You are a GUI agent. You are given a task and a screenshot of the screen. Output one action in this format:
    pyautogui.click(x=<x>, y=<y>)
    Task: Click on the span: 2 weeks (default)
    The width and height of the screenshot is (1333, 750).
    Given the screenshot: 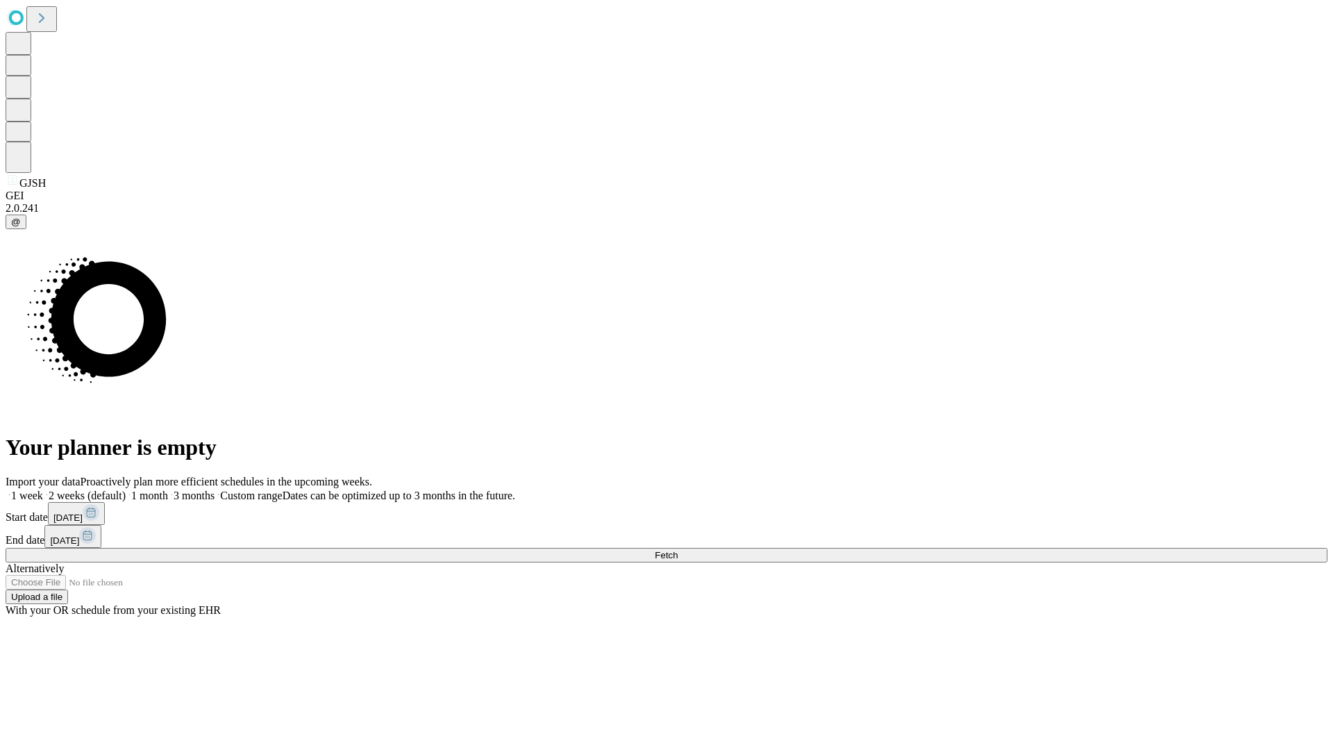 What is the action you would take?
    pyautogui.click(x=87, y=495)
    